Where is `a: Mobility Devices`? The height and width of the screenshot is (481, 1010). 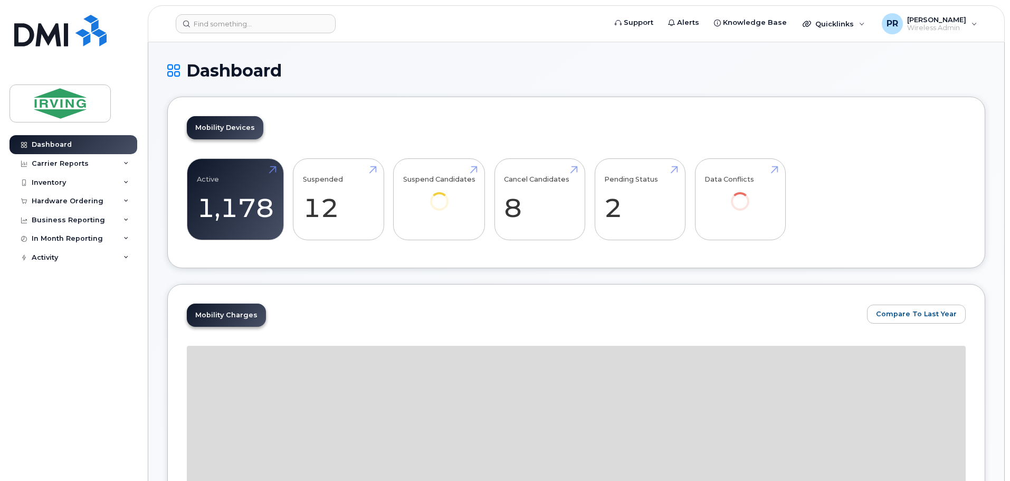 a: Mobility Devices is located at coordinates (225, 128).